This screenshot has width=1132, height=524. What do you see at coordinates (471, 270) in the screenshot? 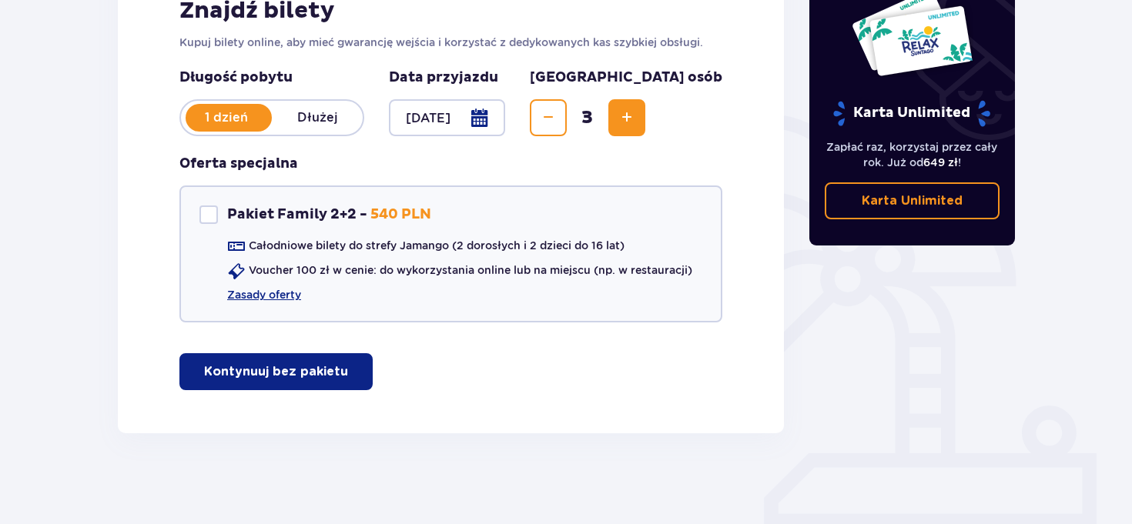
I see `p: Voucher 100 zł w cenie: do wykorzystania online lub na miejscu (np. w restauracji)` at bounding box center [471, 270].